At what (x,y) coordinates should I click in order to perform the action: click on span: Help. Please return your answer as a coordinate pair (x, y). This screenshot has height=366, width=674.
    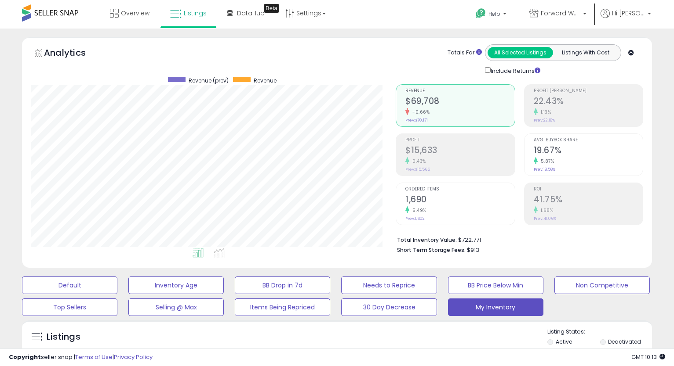
    Looking at the image, I should click on (494, 14).